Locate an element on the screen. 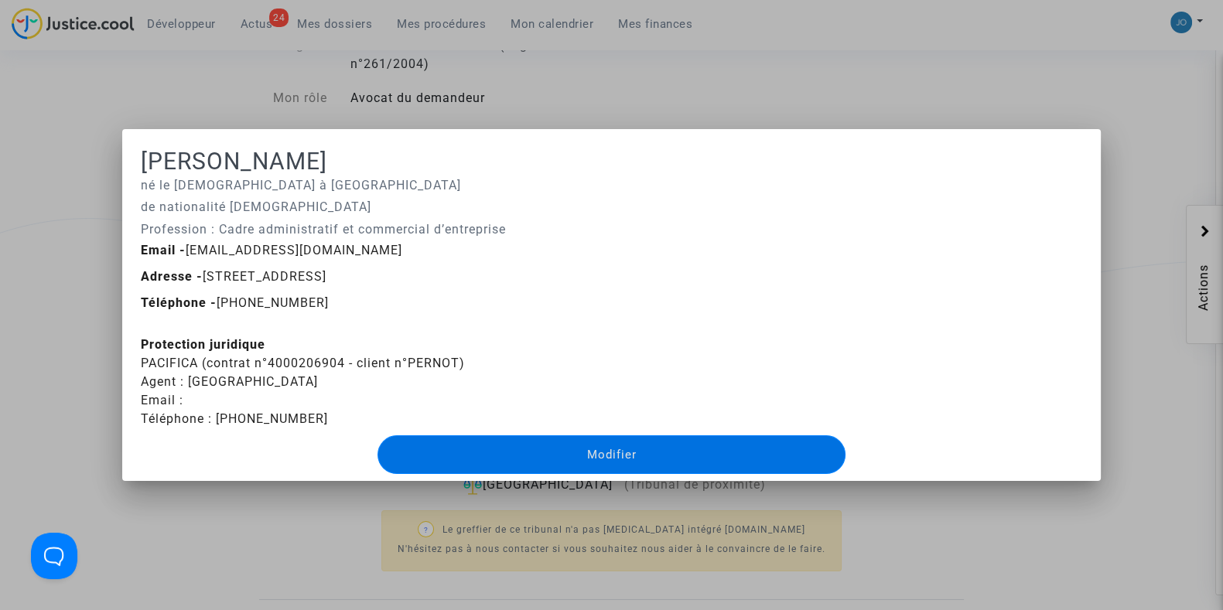 This screenshot has width=1223, height=610. div: Domaine is located at coordinates (99, 96).